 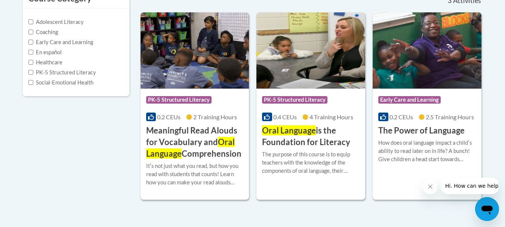 What do you see at coordinates (409, 100) in the screenshot?
I see `span: Early Care and Learning` at bounding box center [409, 100].